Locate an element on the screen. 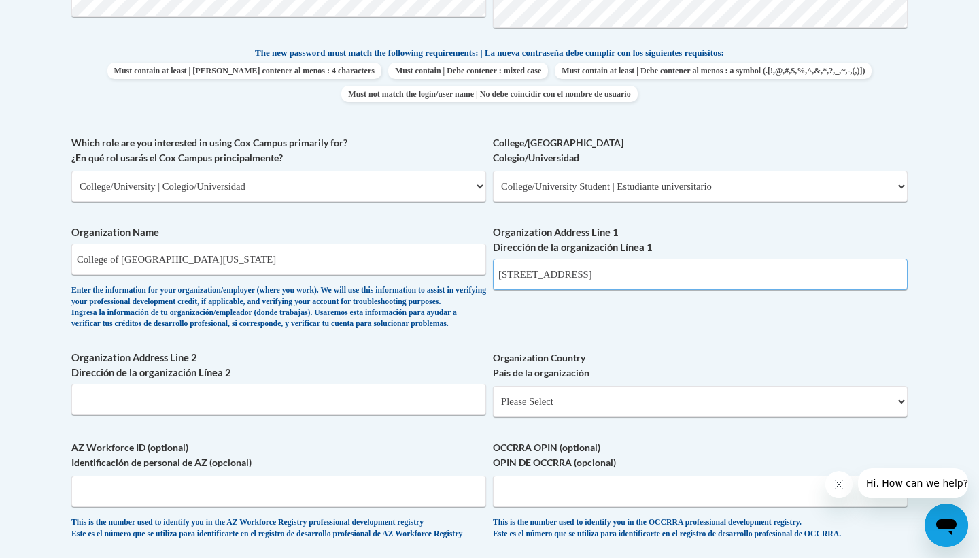 This screenshot has width=979, height=558. span: Must not match the login/user name | No debe coincidir con el nombre de usuario is located at coordinates (489, 94).